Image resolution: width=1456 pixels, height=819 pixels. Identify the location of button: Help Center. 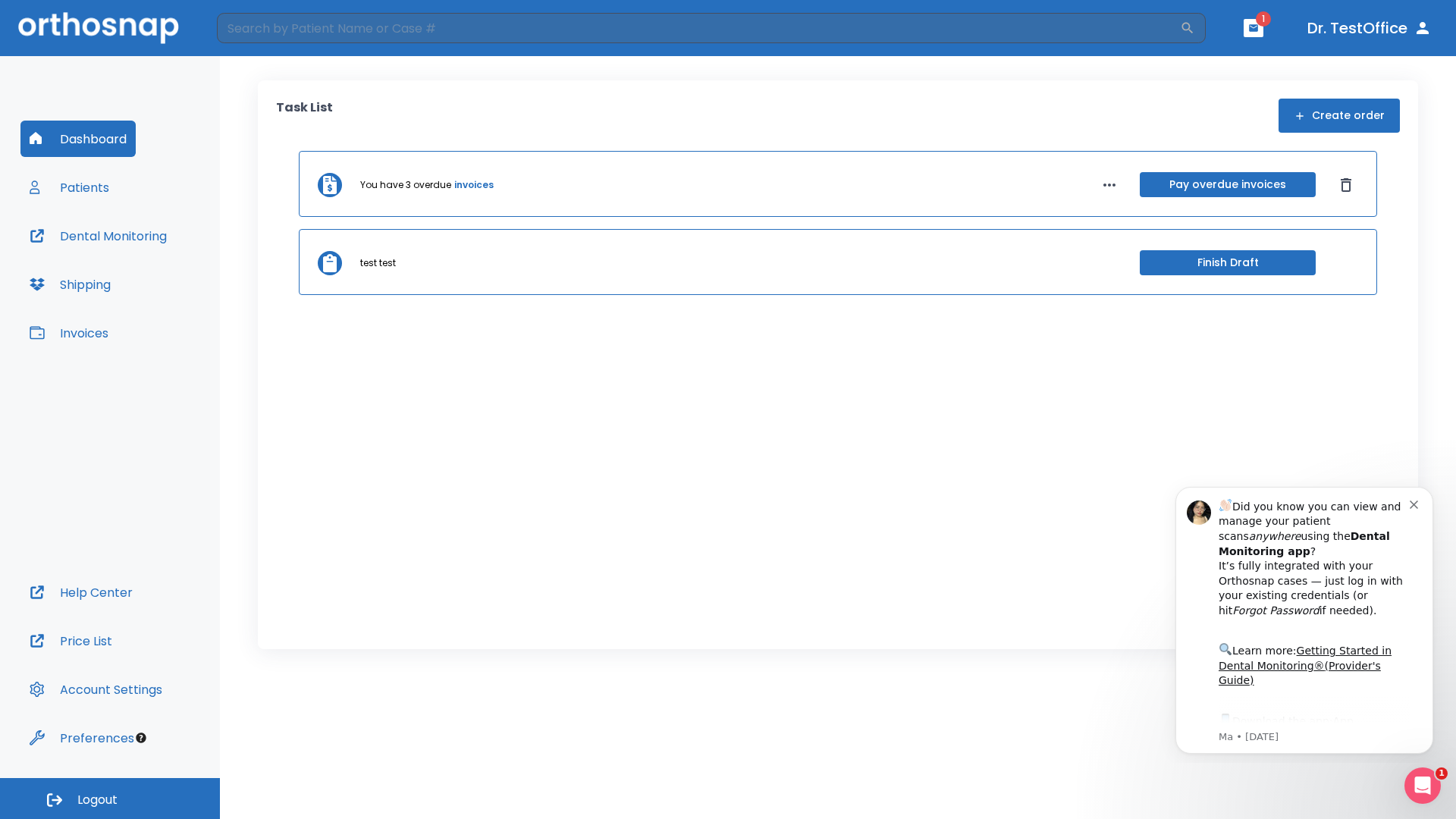
(81, 593).